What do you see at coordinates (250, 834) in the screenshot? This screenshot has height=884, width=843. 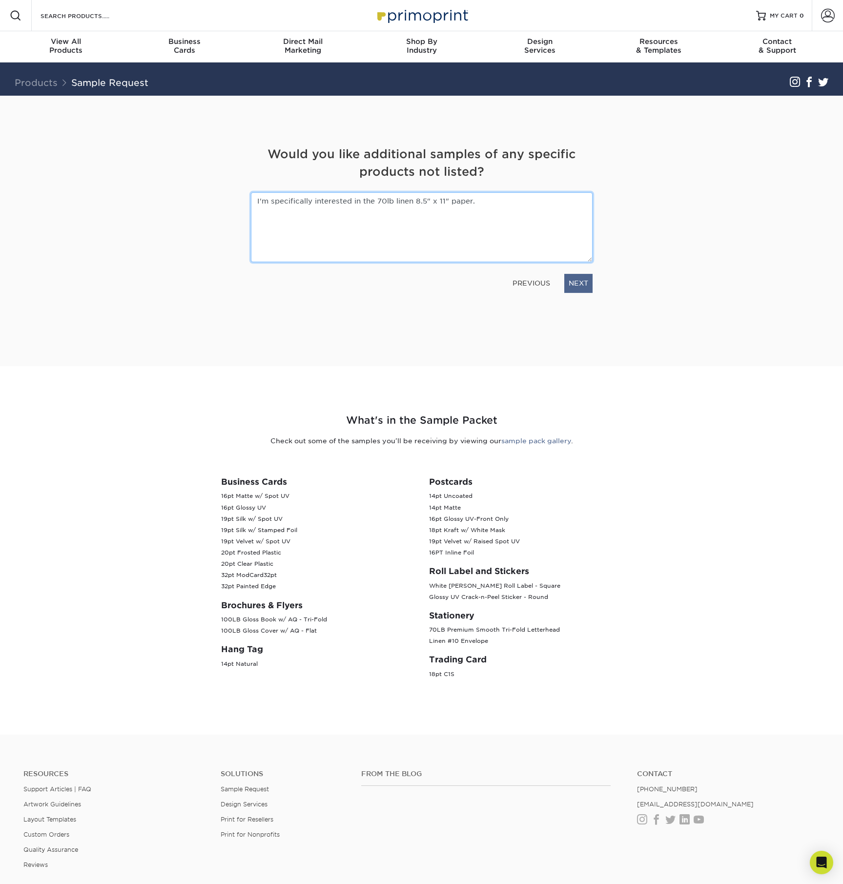 I see `a: Print for Nonprofits` at bounding box center [250, 834].